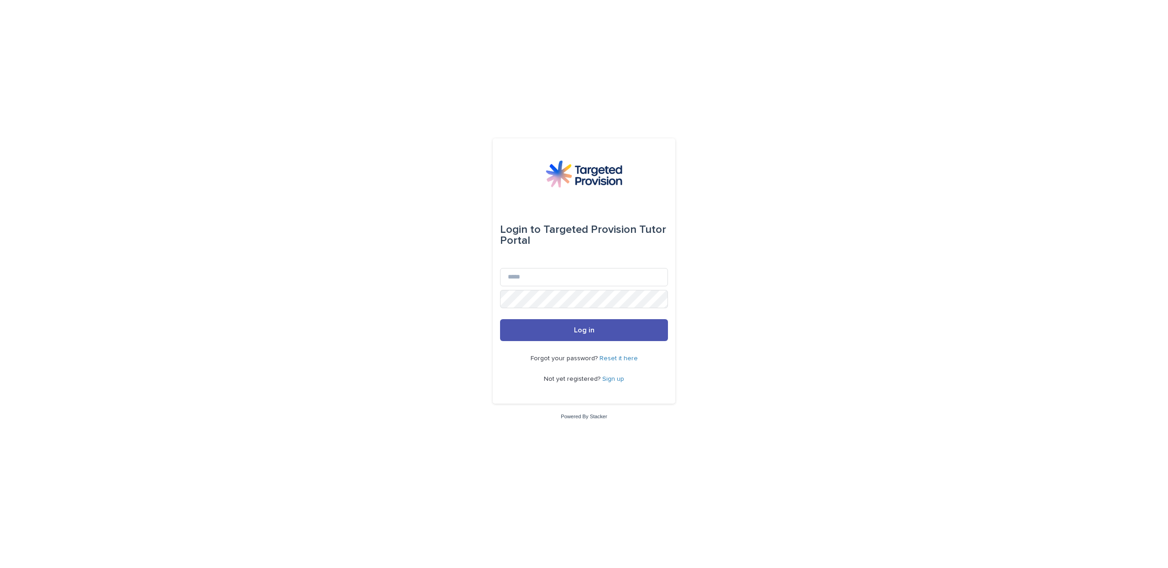 The width and height of the screenshot is (1168, 568). What do you see at coordinates (584, 330) in the screenshot?
I see `button: Log in` at bounding box center [584, 330].